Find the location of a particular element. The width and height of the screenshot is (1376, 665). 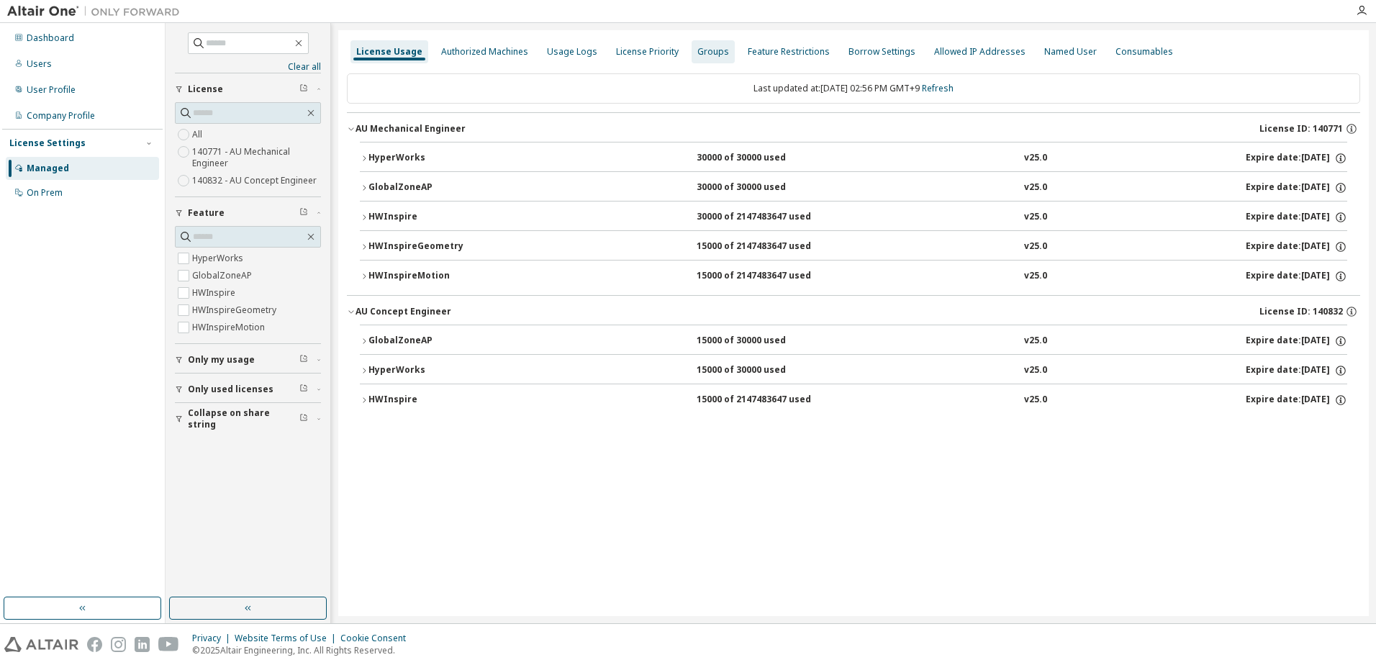

label: HWInspire is located at coordinates (215, 293).